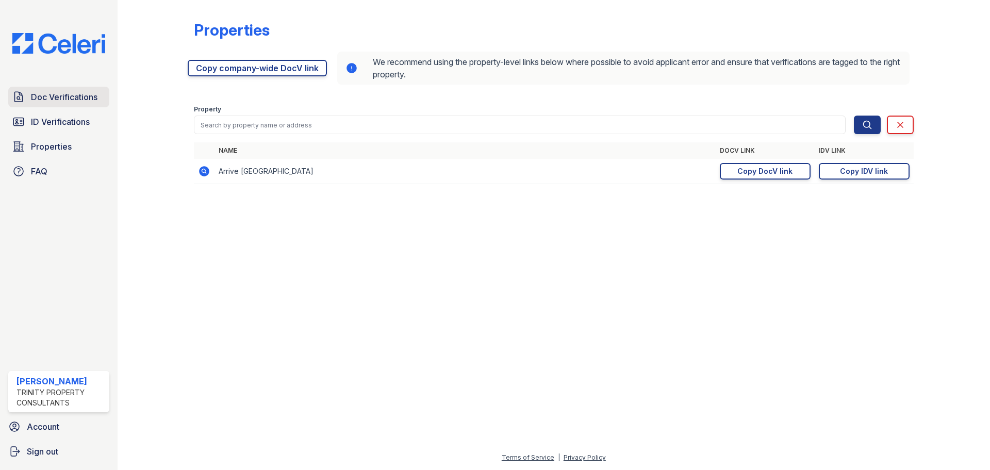  I want to click on a: ID Verifications, so click(59, 122).